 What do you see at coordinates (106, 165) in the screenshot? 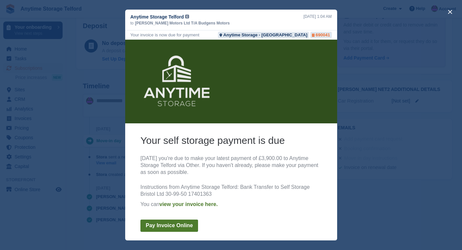
I see `p: You can` at bounding box center [106, 165].